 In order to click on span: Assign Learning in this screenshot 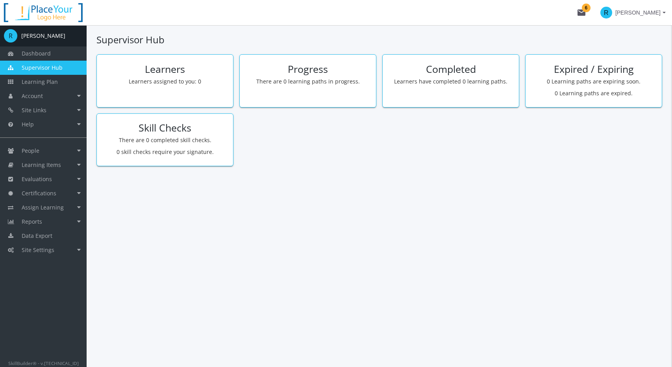, I will do `click(42, 207)`.